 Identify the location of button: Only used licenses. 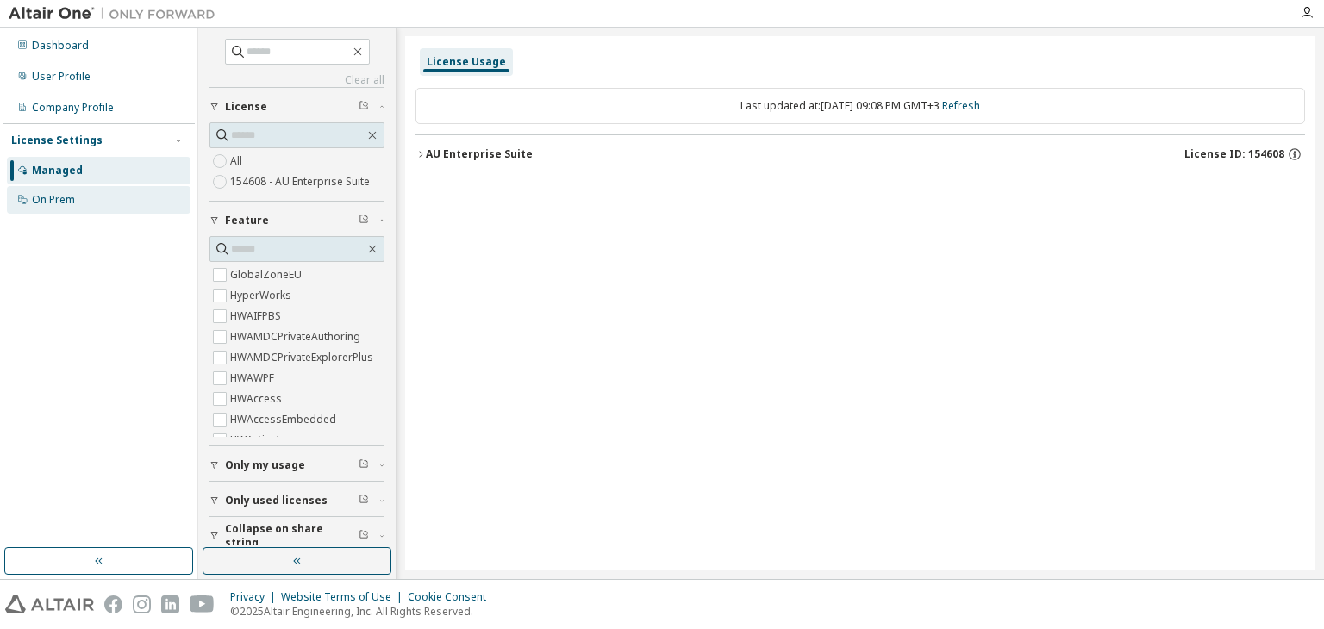
(297, 501).